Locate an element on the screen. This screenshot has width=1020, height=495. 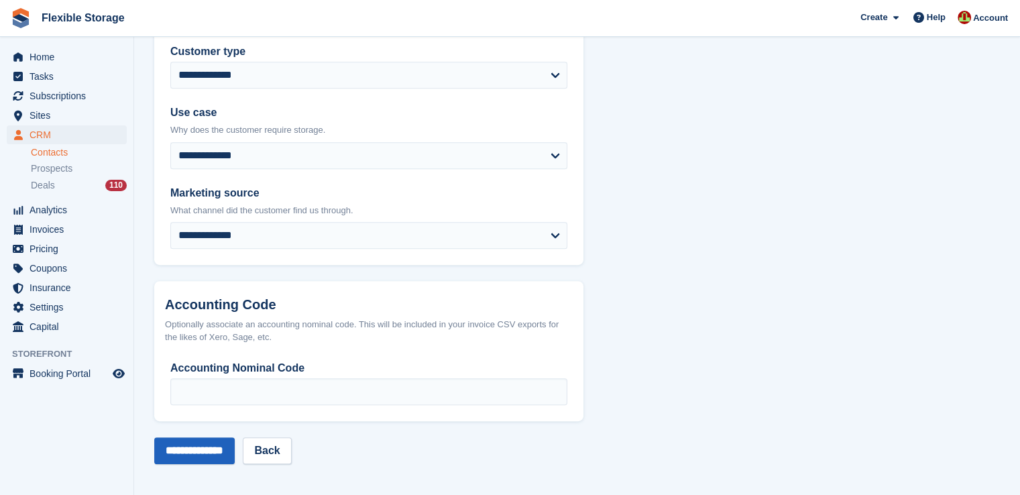
label: Marketing source is located at coordinates (369, 193).